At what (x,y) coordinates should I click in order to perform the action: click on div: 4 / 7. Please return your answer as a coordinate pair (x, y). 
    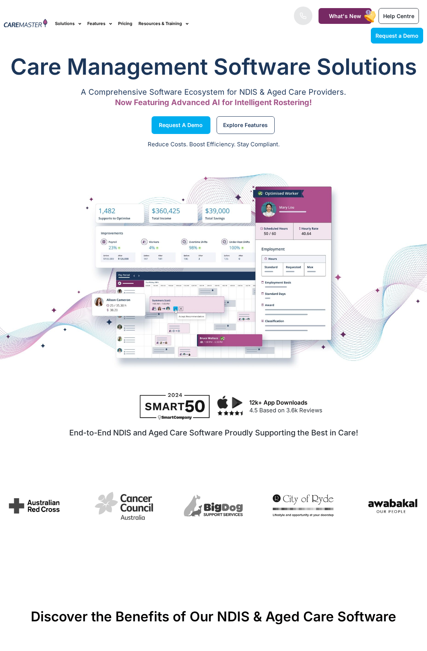
    Looking at the image, I should click on (303, 507).